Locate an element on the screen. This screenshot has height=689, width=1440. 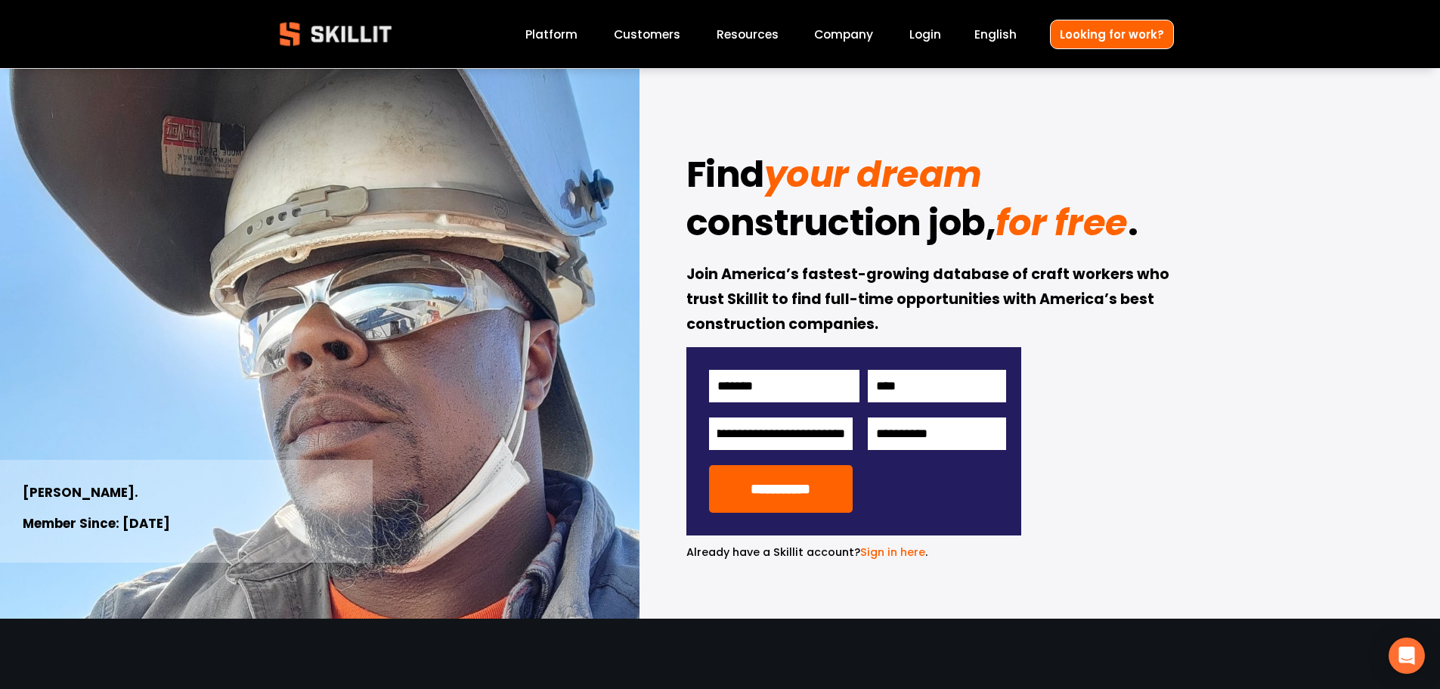
strong: construction job, is located at coordinates (841, 226).